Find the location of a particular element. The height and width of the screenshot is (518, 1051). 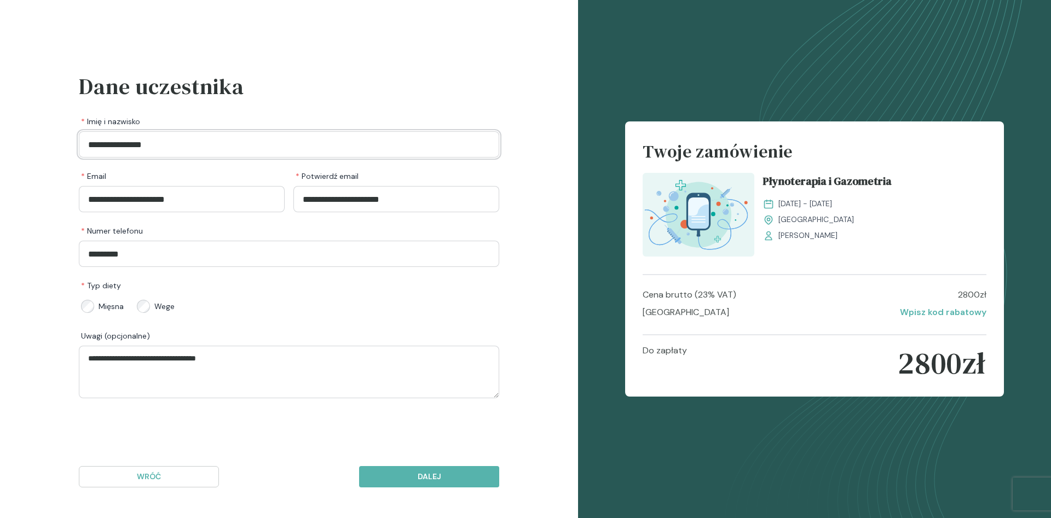

img: Zpay8B5LeNNTxNg0_P%C5%82ynoterapia_T.svg is located at coordinates (698, 214).